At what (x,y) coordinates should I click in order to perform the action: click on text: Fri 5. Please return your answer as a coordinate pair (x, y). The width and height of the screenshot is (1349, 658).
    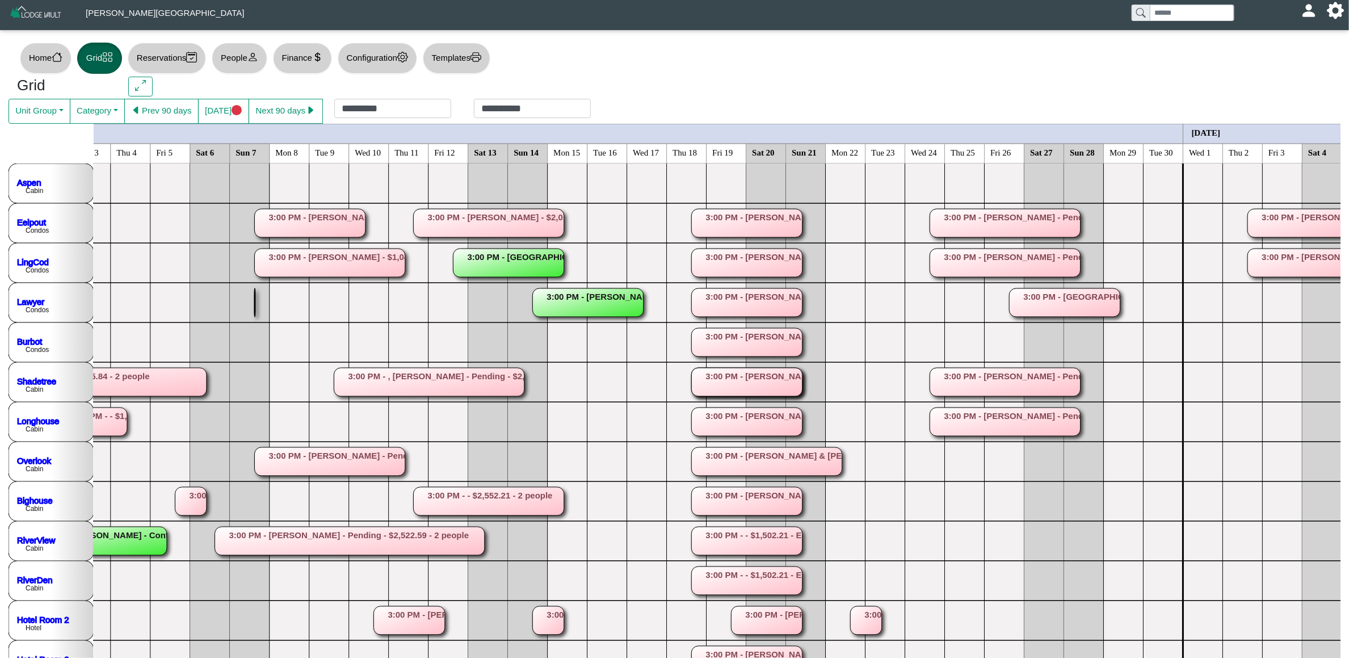
    Looking at the image, I should click on (165, 152).